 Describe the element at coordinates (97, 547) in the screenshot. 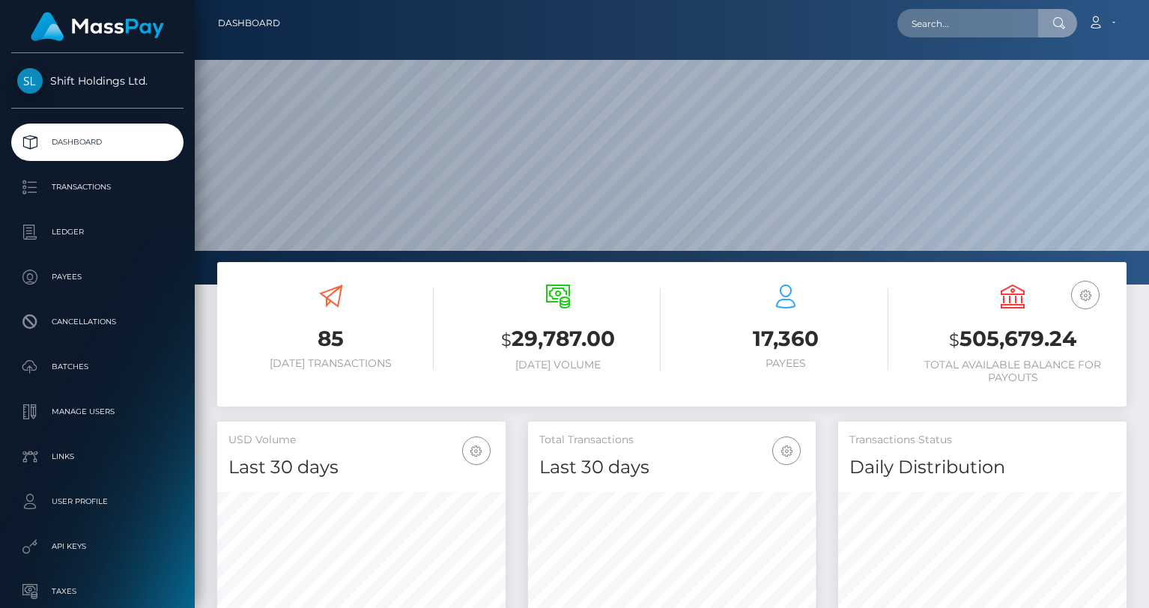

I see `p: API Keys` at that location.